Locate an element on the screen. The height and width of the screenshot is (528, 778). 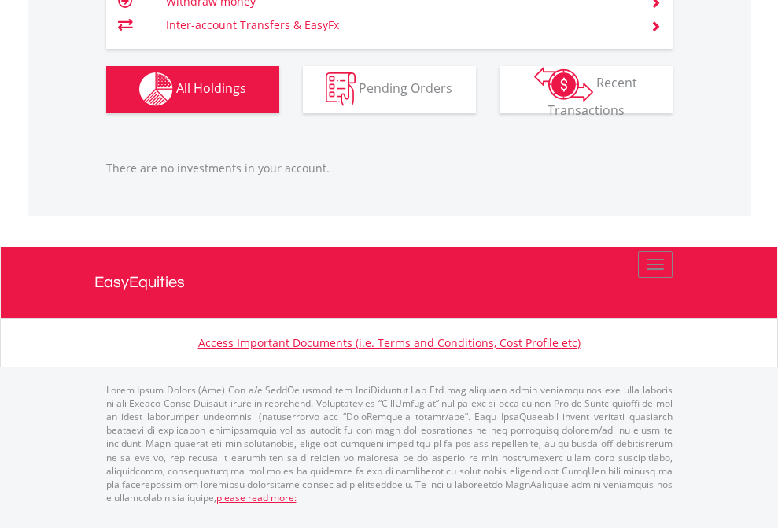
button: Recent Transactions is located at coordinates (586, 90).